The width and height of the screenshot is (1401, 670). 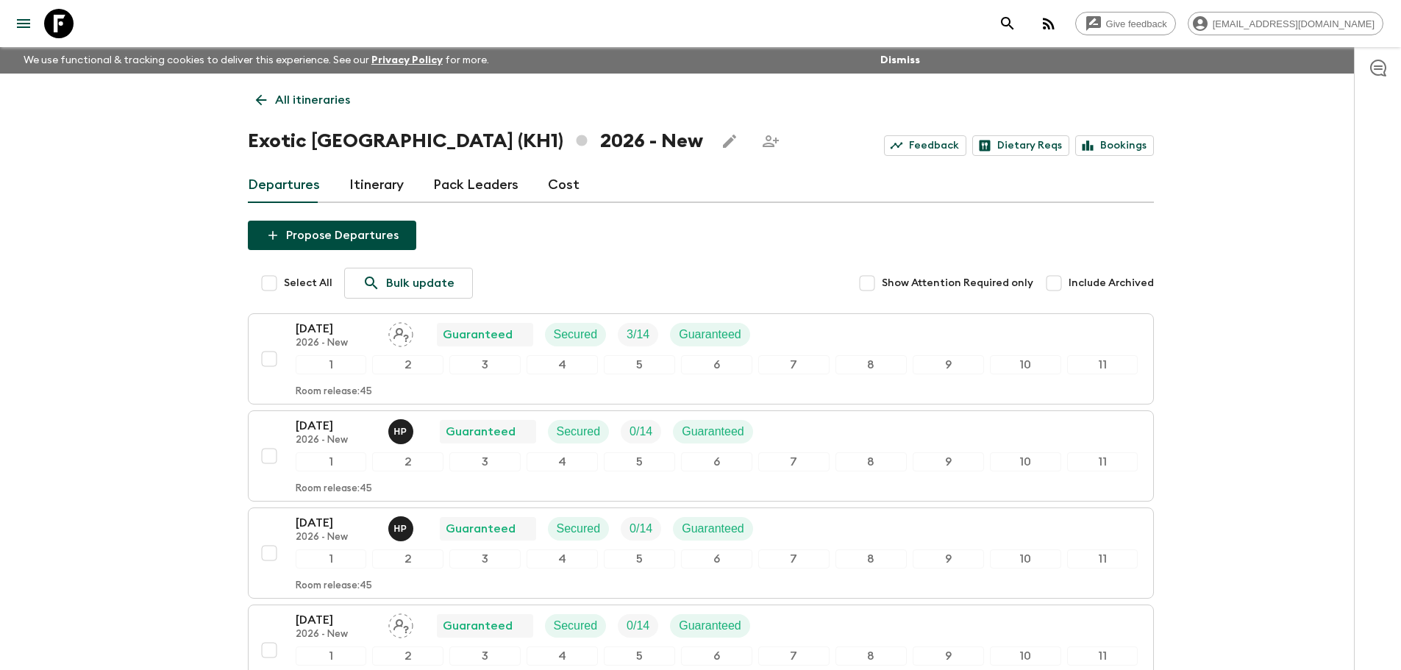 I want to click on p: H P, so click(x=401, y=529).